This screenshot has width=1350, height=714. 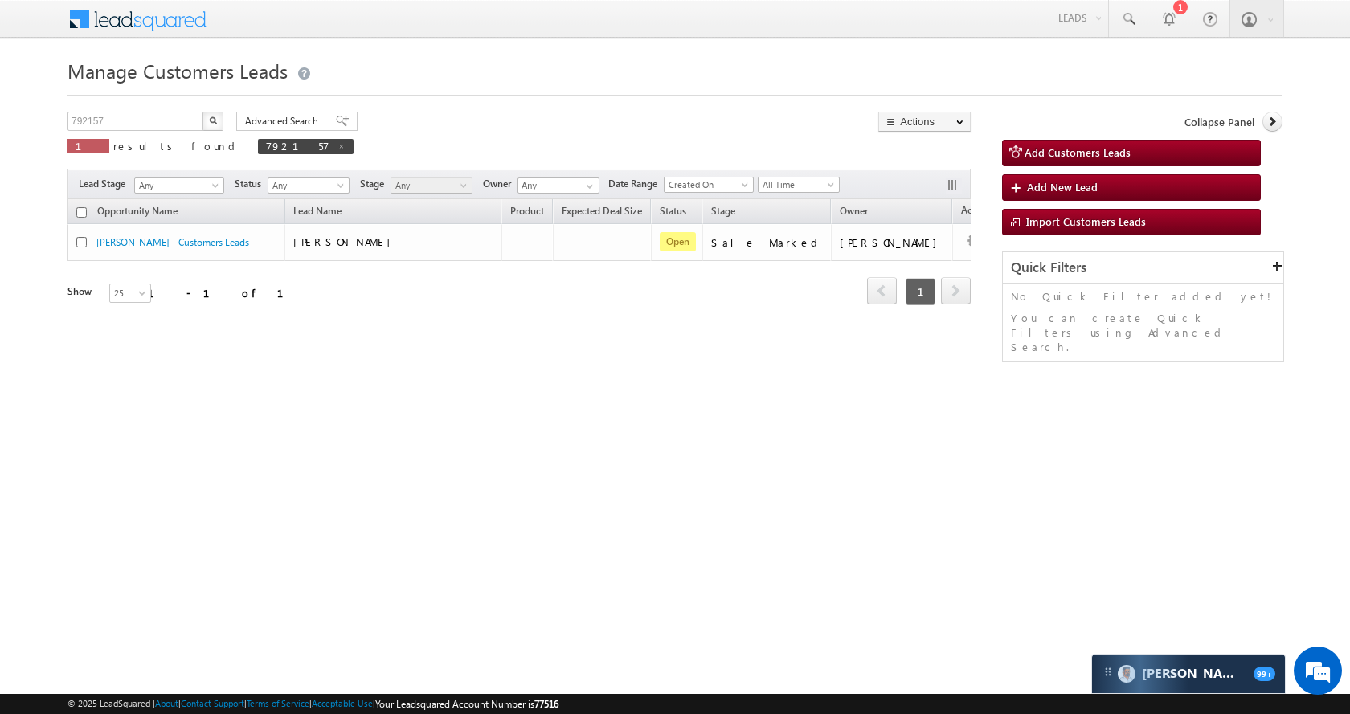 I want to click on span: prev, so click(x=881, y=291).